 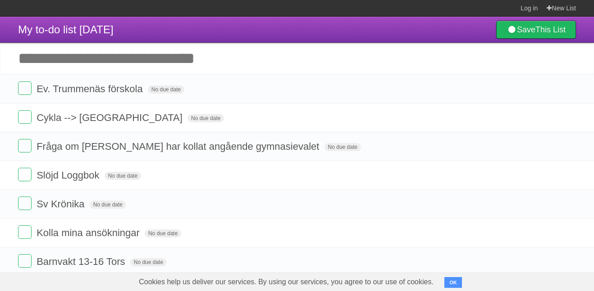 What do you see at coordinates (453, 283) in the screenshot?
I see `button: OK` at bounding box center [453, 283].